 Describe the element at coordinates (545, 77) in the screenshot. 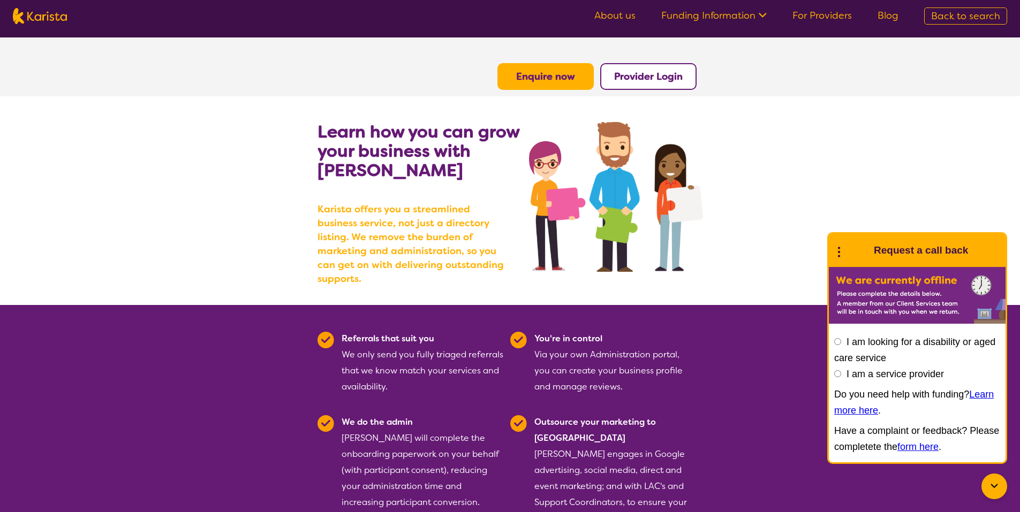

I see `button: Enquire now` at that location.